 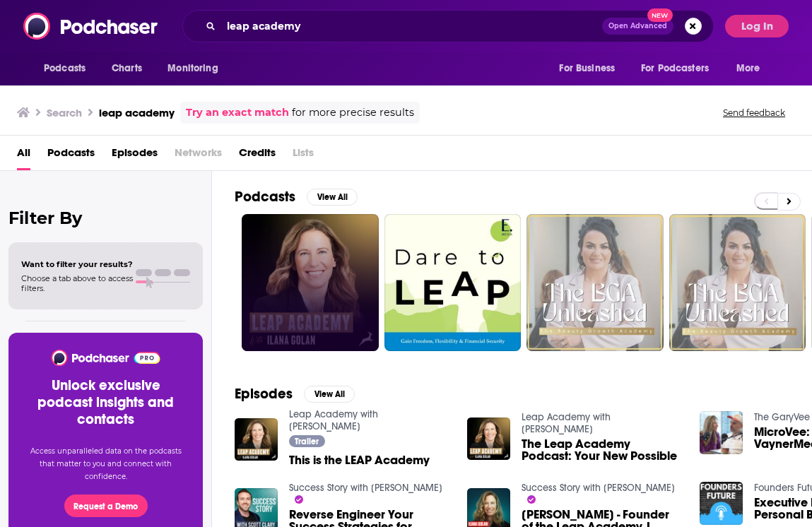 What do you see at coordinates (237, 112) in the screenshot?
I see `a: Try an exact match` at bounding box center [237, 112].